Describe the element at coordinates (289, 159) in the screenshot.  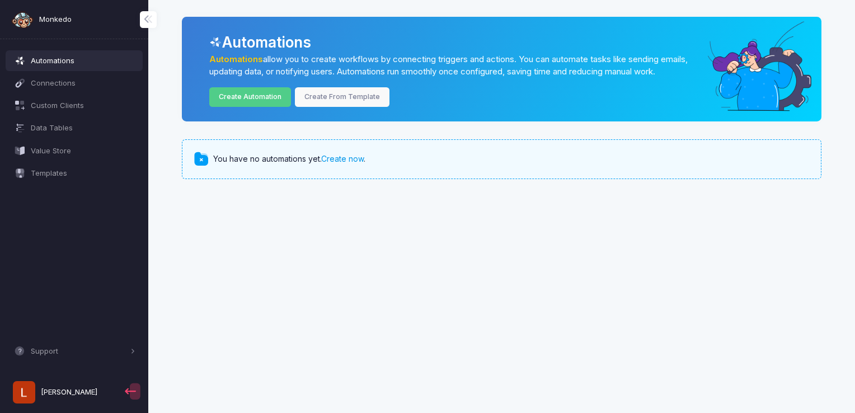
I see `span: You have no automations yet. .` at that location.